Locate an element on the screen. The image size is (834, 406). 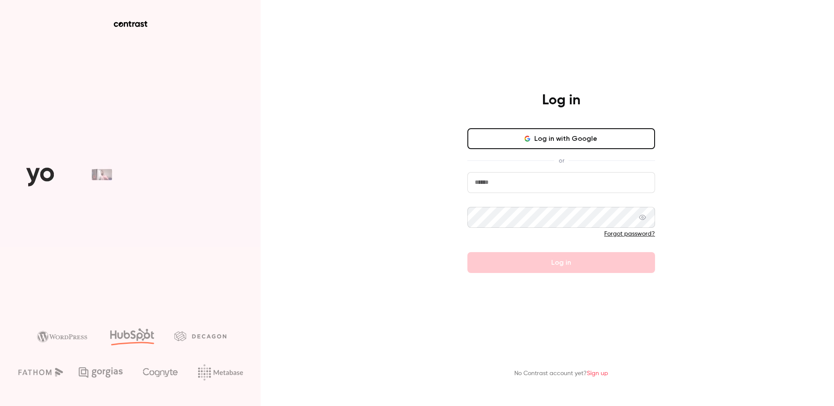
a: Forgot password? is located at coordinates (630, 234).